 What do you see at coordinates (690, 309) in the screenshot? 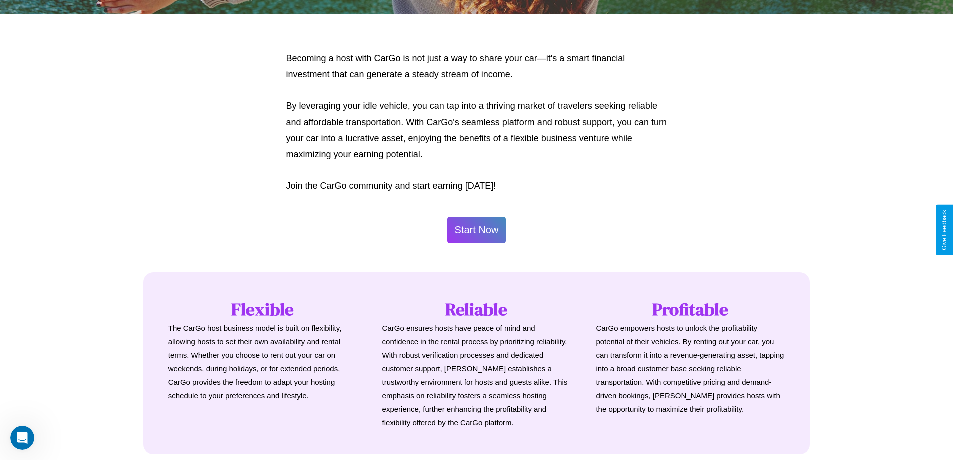
I see `h1: Profitable` at bounding box center [690, 309].